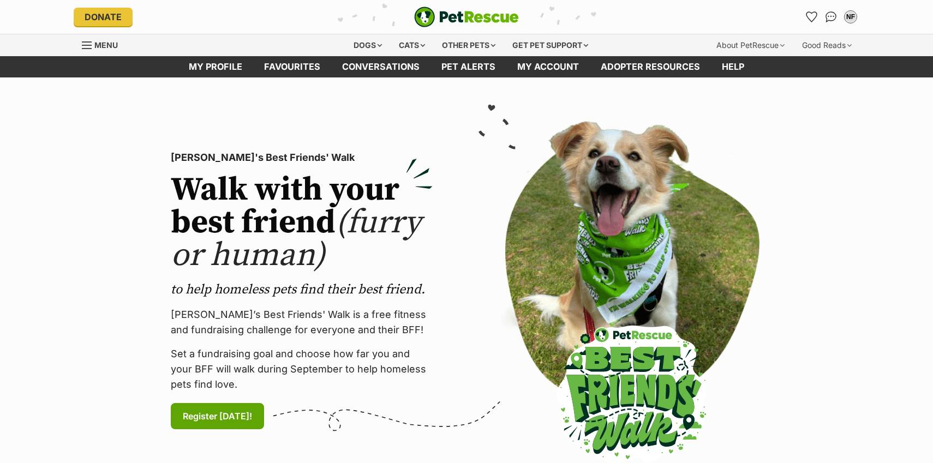  I want to click on a: Menu, so click(104, 44).